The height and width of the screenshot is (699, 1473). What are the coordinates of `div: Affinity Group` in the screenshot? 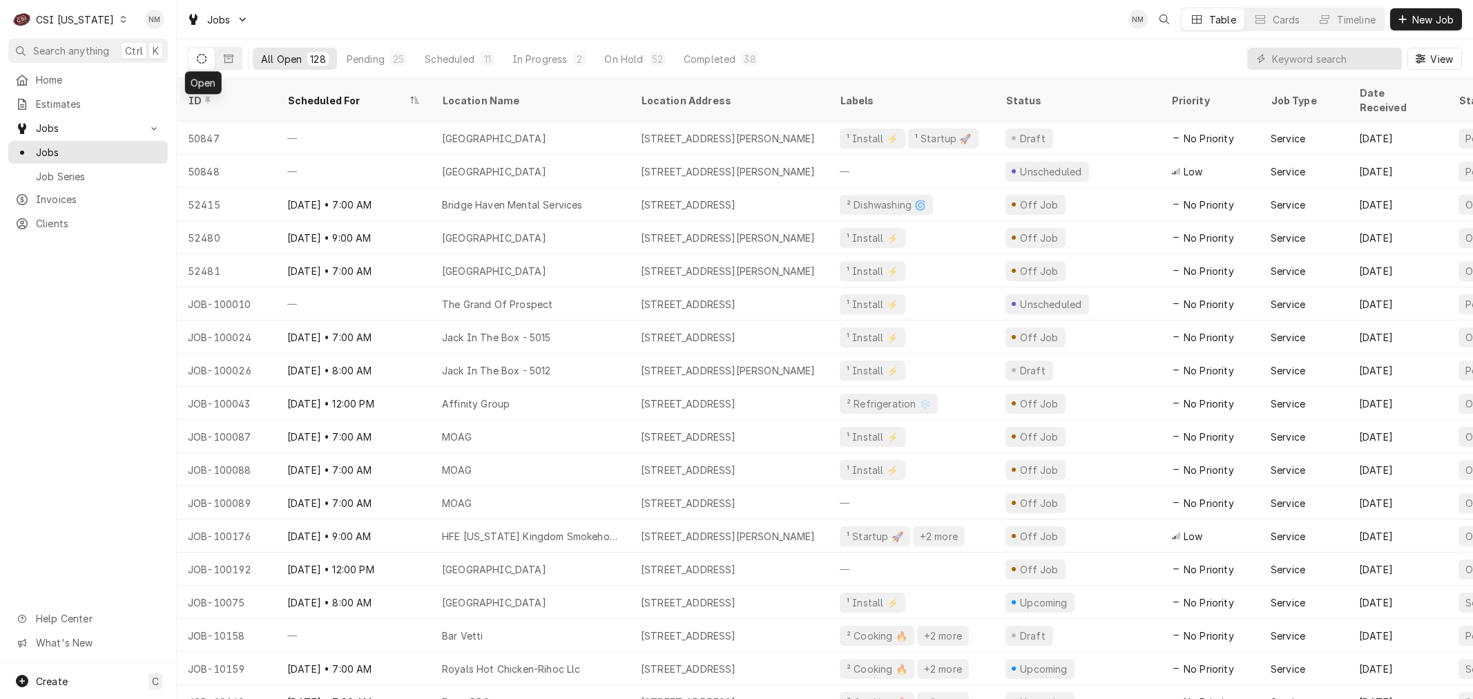 It's located at (476, 403).